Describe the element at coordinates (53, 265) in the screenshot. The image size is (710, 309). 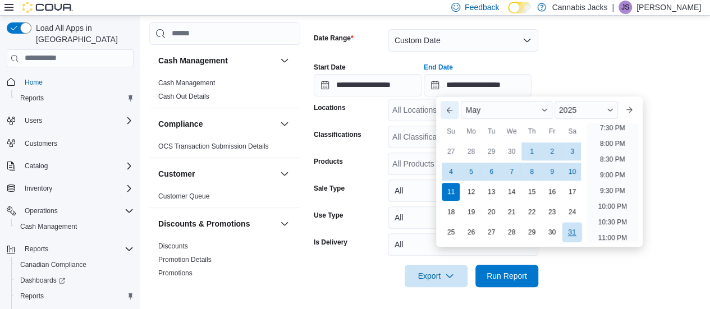
I see `a: Canadian Compliance` at that location.